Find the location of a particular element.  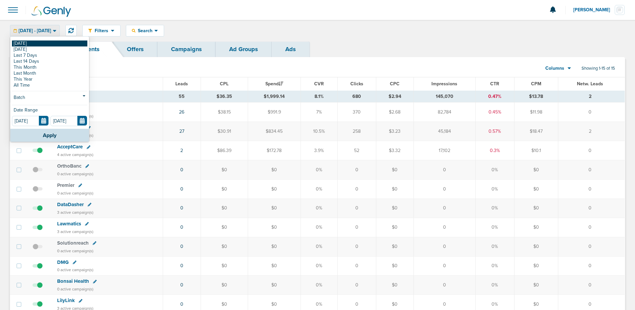

span: LilyLink is located at coordinates (66, 300).